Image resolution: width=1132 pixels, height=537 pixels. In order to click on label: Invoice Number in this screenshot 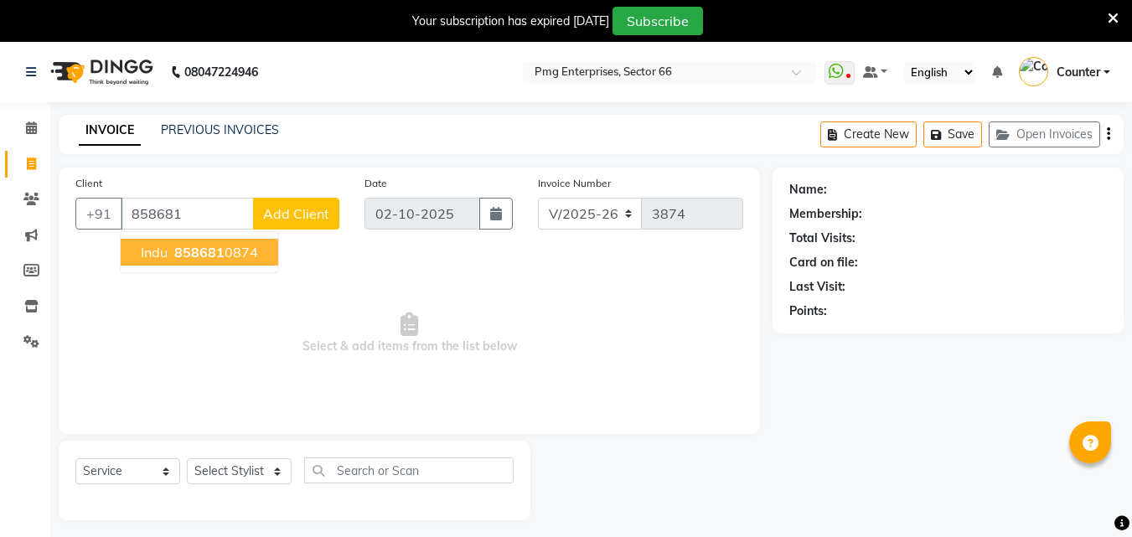, I will do `click(574, 183)`.